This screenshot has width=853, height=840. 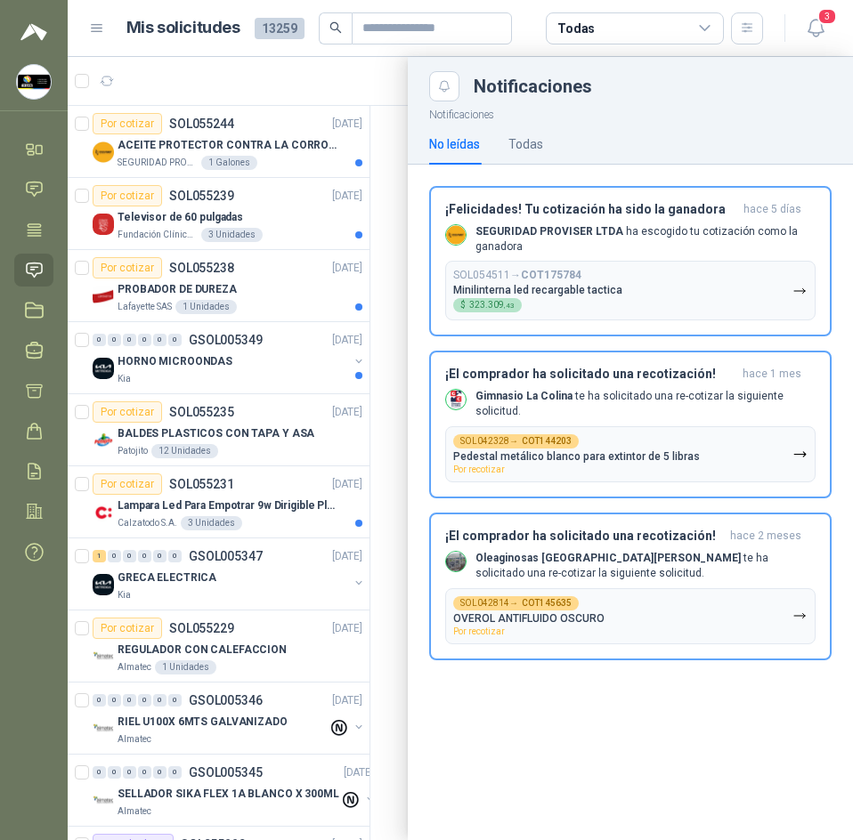 What do you see at coordinates (538, 290) in the screenshot?
I see `p: Minilinterna led recargable tactica` at bounding box center [538, 290].